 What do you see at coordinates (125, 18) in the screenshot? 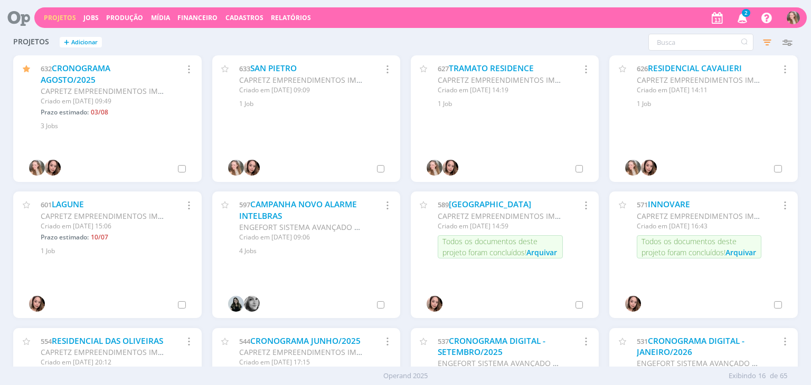
I see `button: Produção` at bounding box center [125, 18].